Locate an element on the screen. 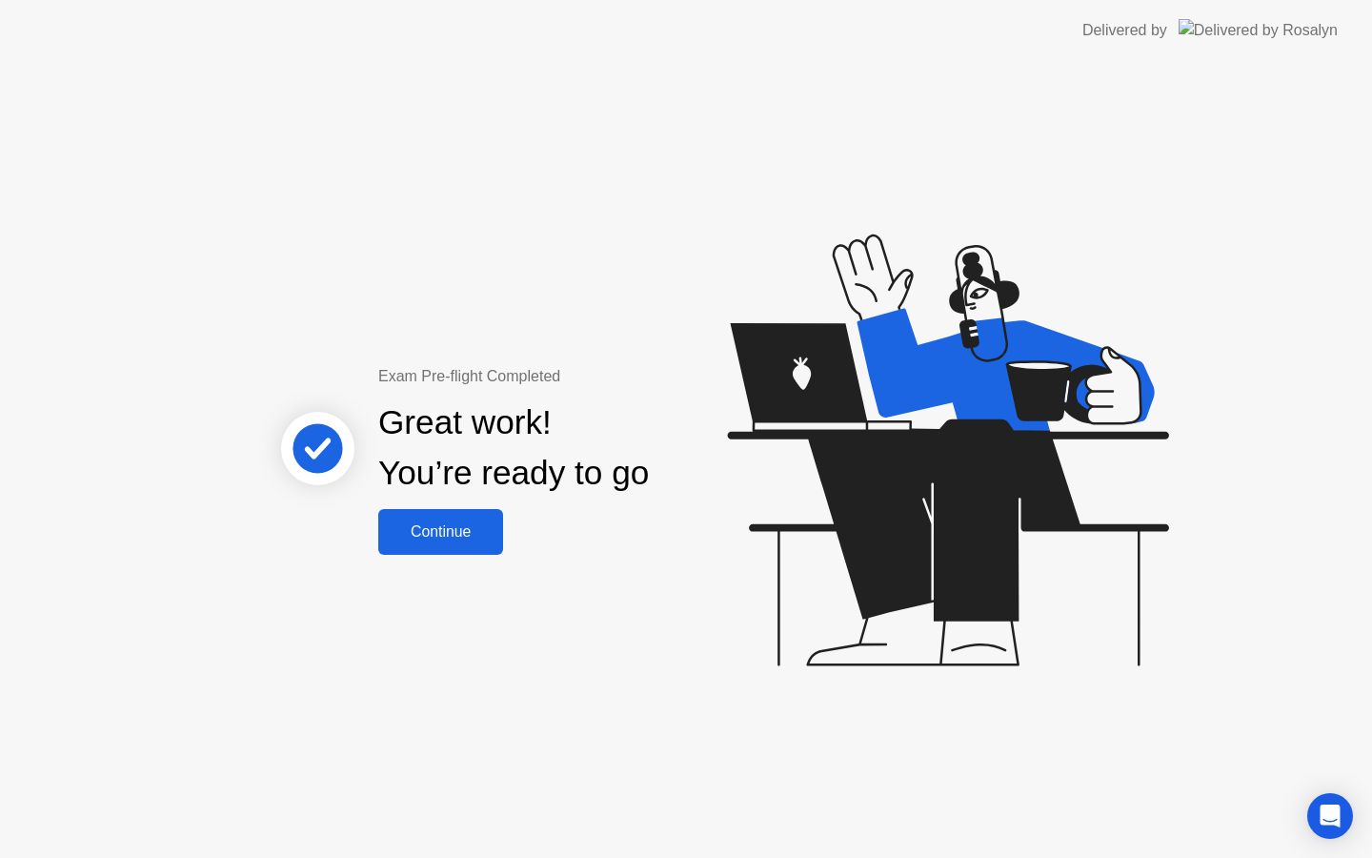  div: Delivered by is located at coordinates (1125, 30).